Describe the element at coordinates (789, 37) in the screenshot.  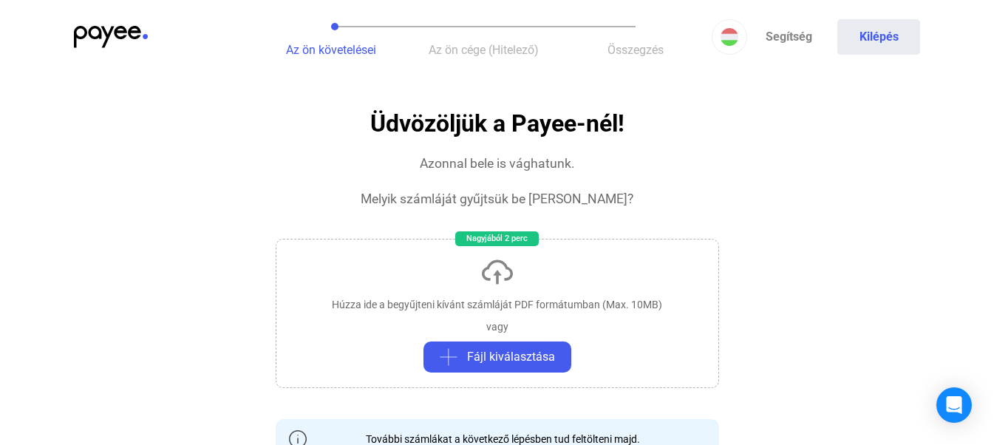
I see `a: Segítség` at that location.